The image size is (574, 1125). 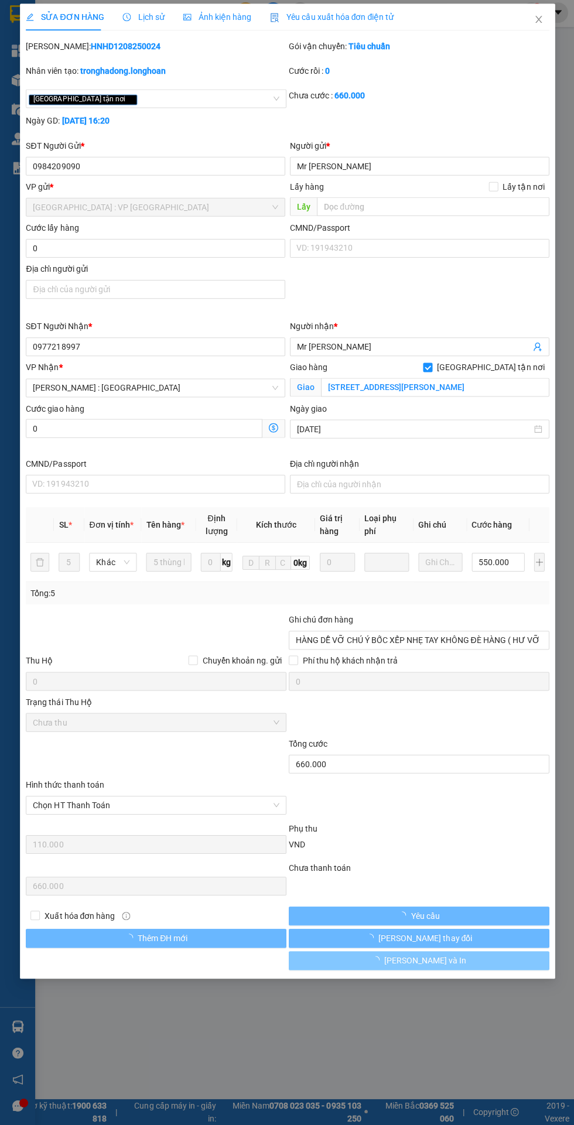 What do you see at coordinates (159, 594) in the screenshot?
I see `div: Tổng: 5` at bounding box center [159, 594].